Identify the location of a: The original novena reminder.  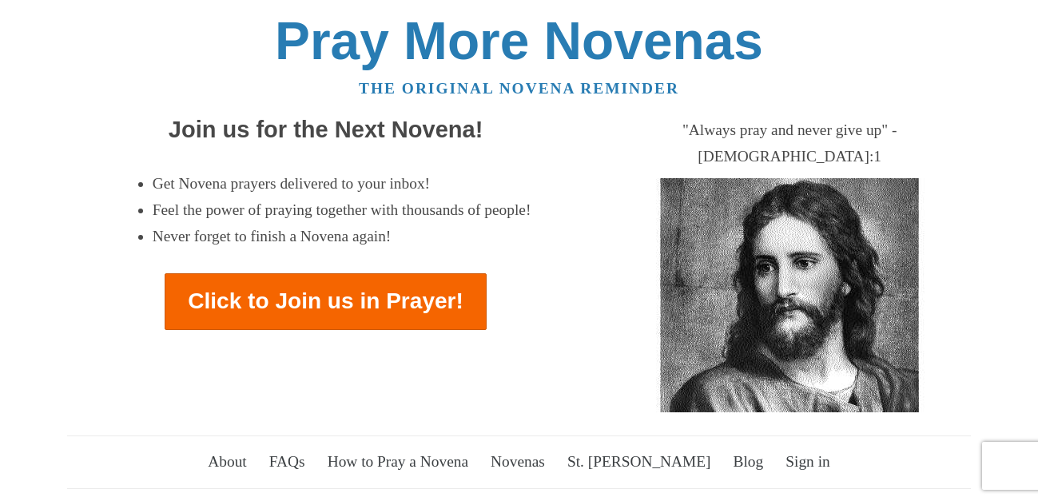
(518, 88).